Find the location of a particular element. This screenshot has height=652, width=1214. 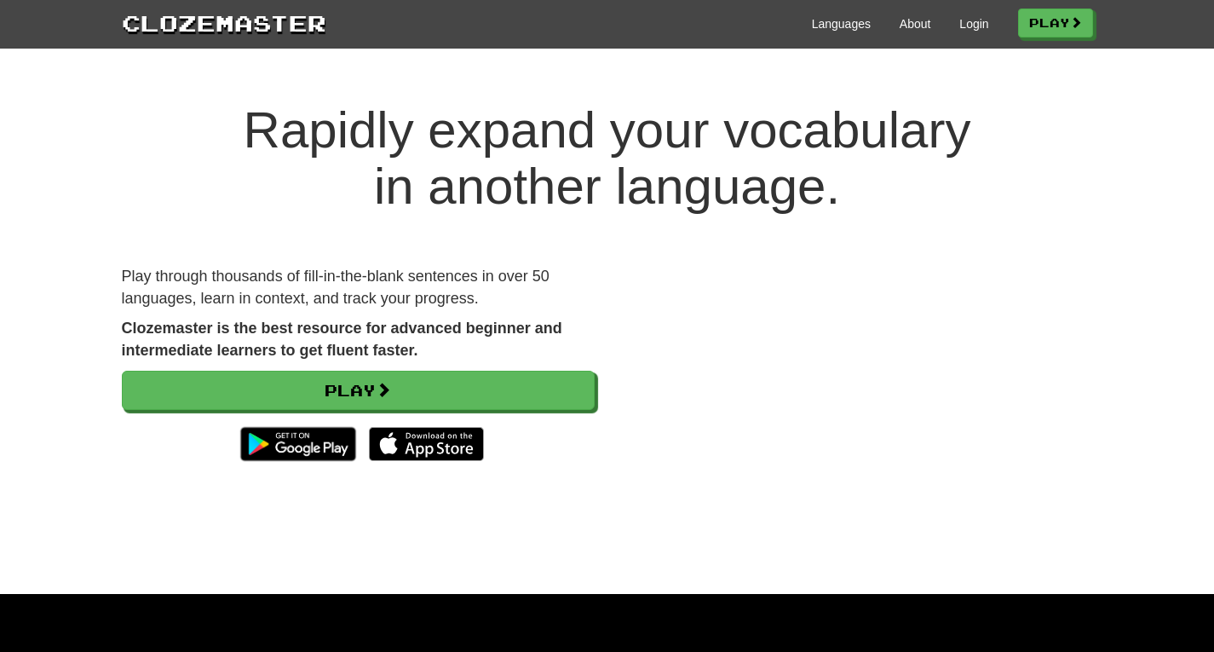

img: Get it on Google Play is located at coordinates (297, 444).